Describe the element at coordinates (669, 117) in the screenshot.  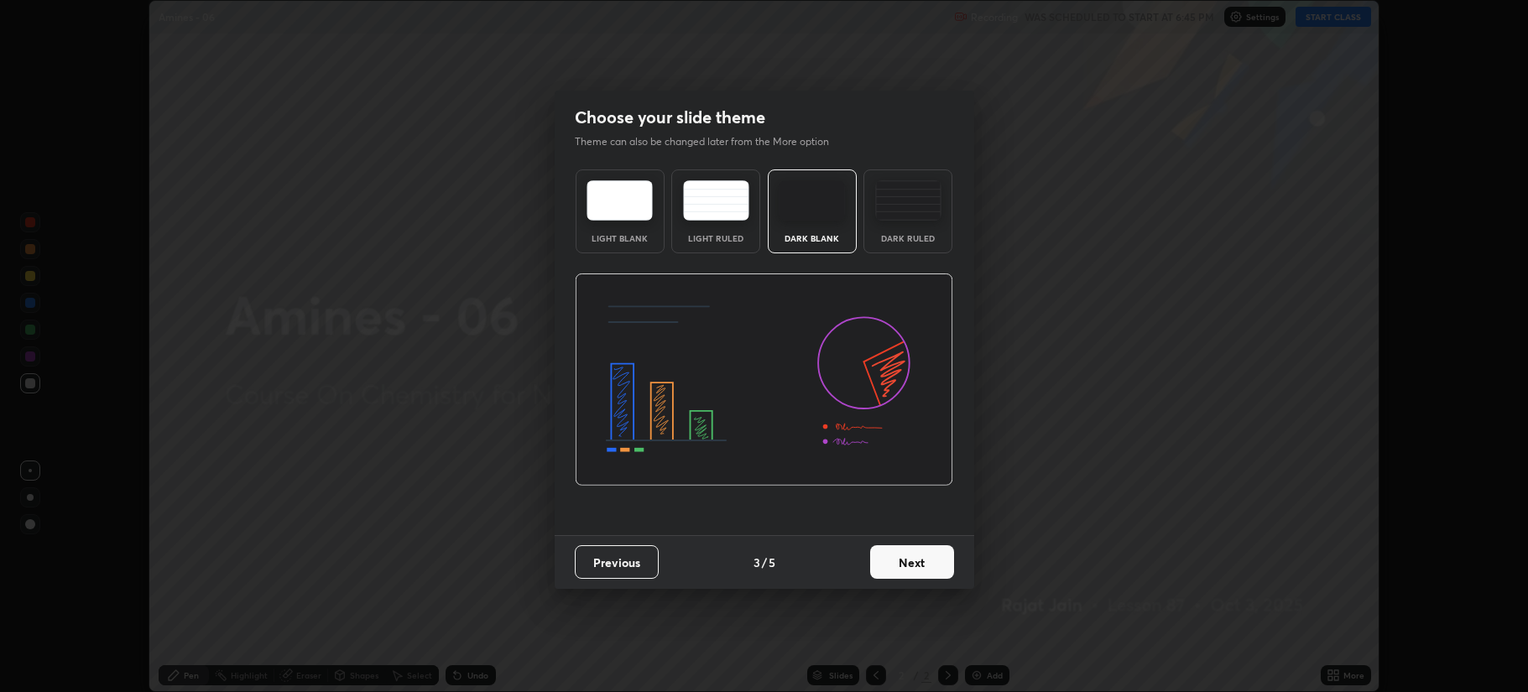
I see `h2: Choose your slide theme` at that location.